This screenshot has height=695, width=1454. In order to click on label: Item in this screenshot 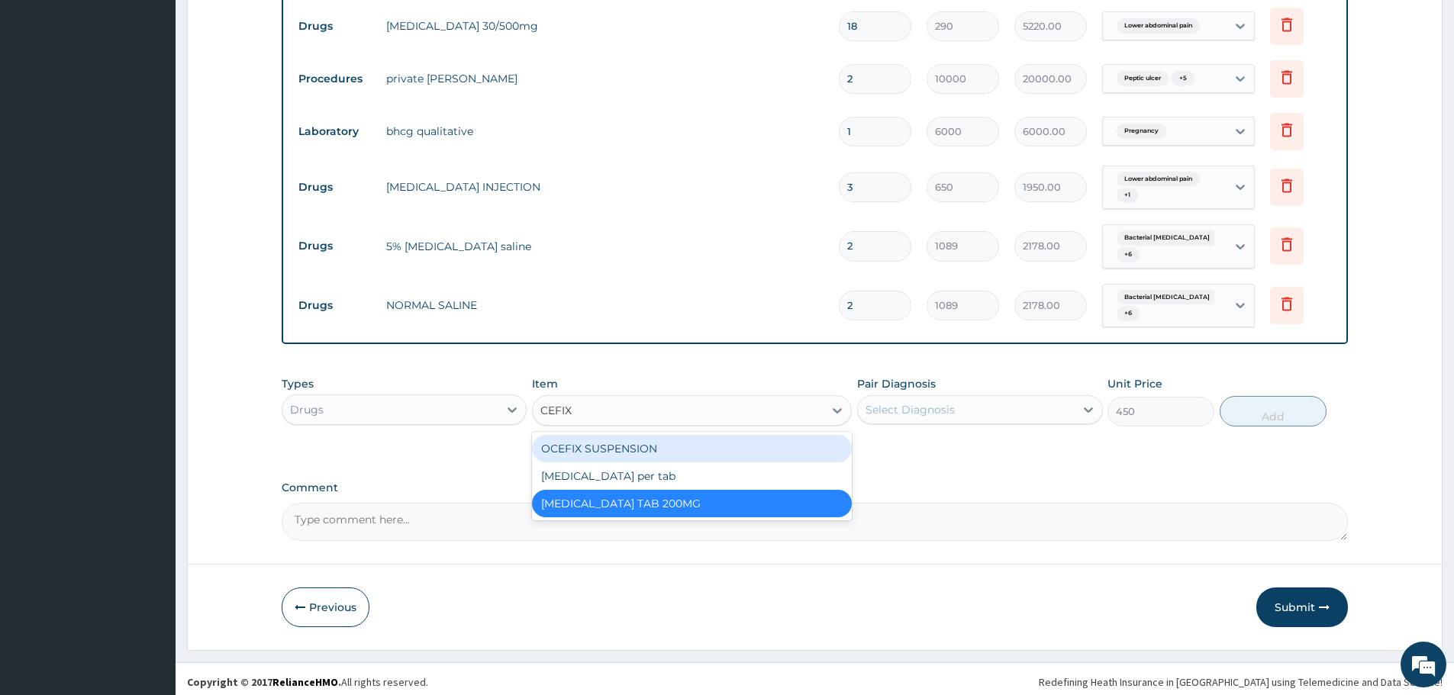, I will do `click(545, 384)`.